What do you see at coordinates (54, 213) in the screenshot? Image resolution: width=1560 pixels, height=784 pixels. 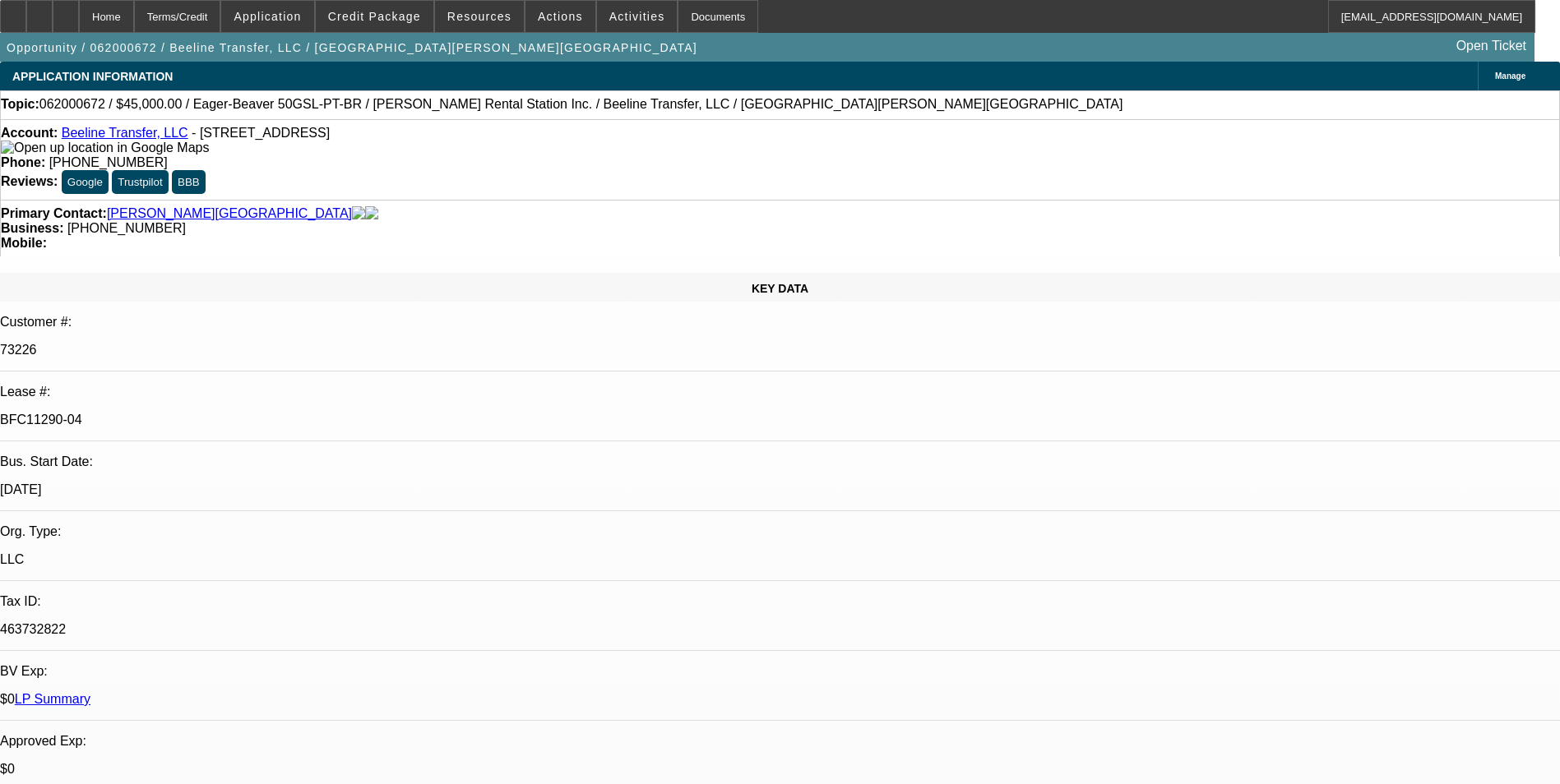 I see `strong: Primary Contact:` at bounding box center [54, 213].